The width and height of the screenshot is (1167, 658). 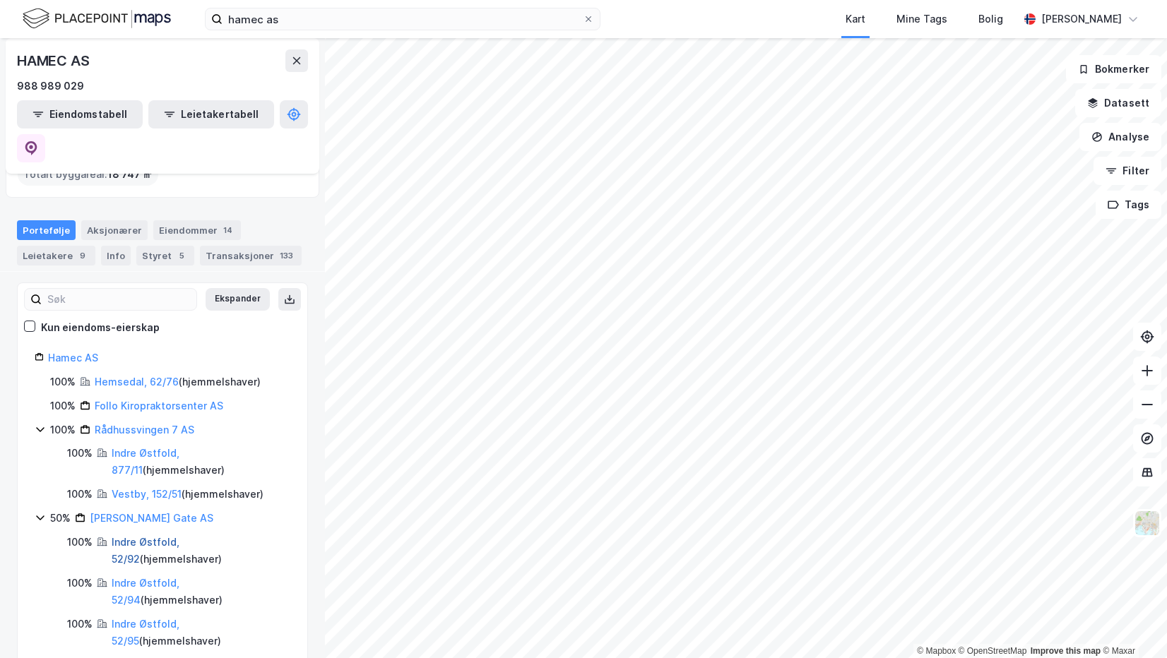 I want to click on a: Indre Østfold, 52/92, so click(x=145, y=550).